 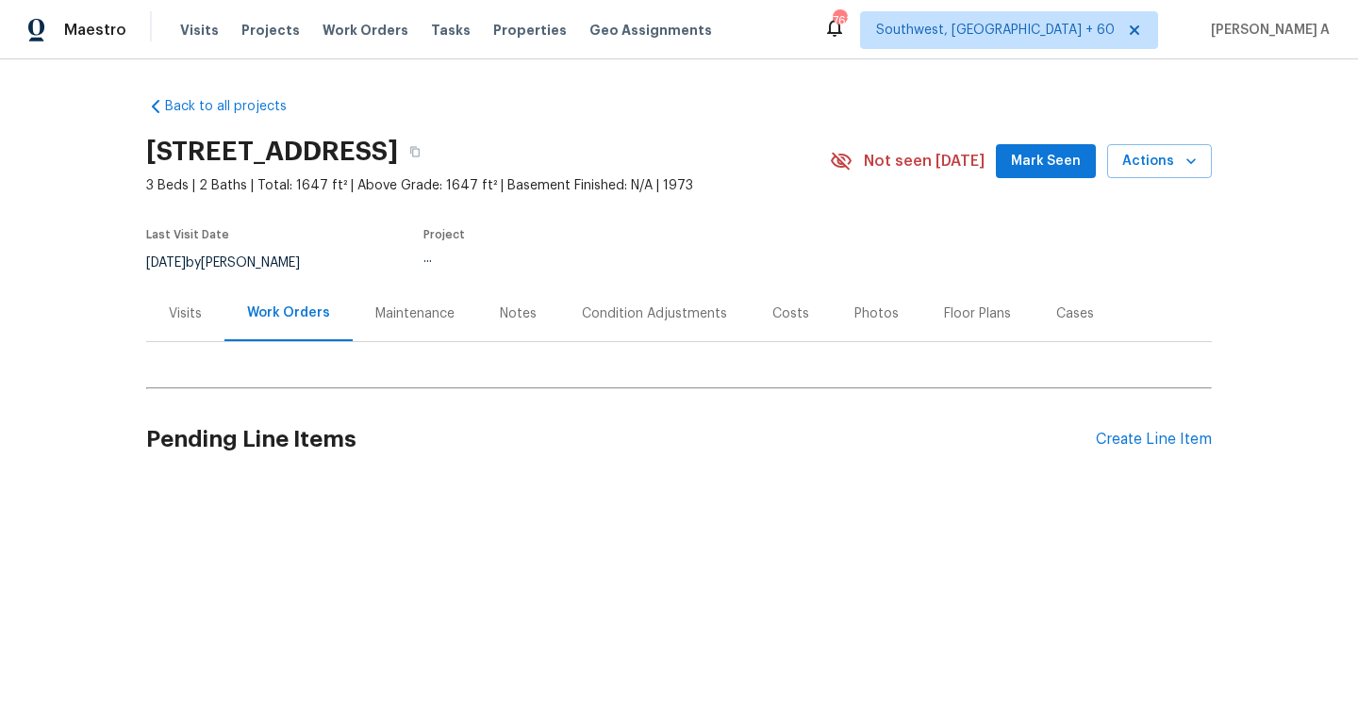 What do you see at coordinates (977, 314) in the screenshot?
I see `div: Floor Plans` at bounding box center [977, 314].